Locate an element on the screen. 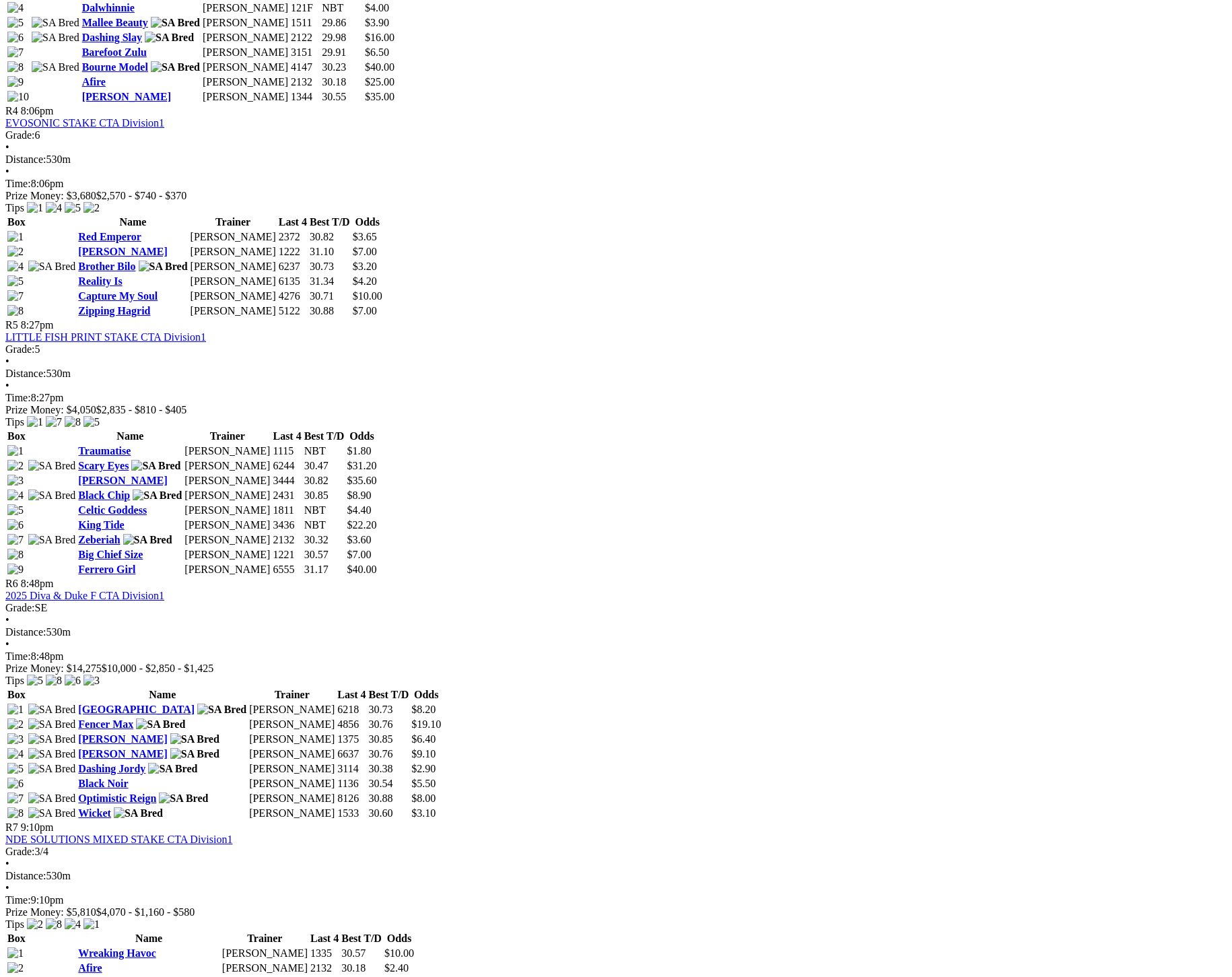 This screenshot has width=1232, height=977. th: Last 4 is located at coordinates (352, 695).